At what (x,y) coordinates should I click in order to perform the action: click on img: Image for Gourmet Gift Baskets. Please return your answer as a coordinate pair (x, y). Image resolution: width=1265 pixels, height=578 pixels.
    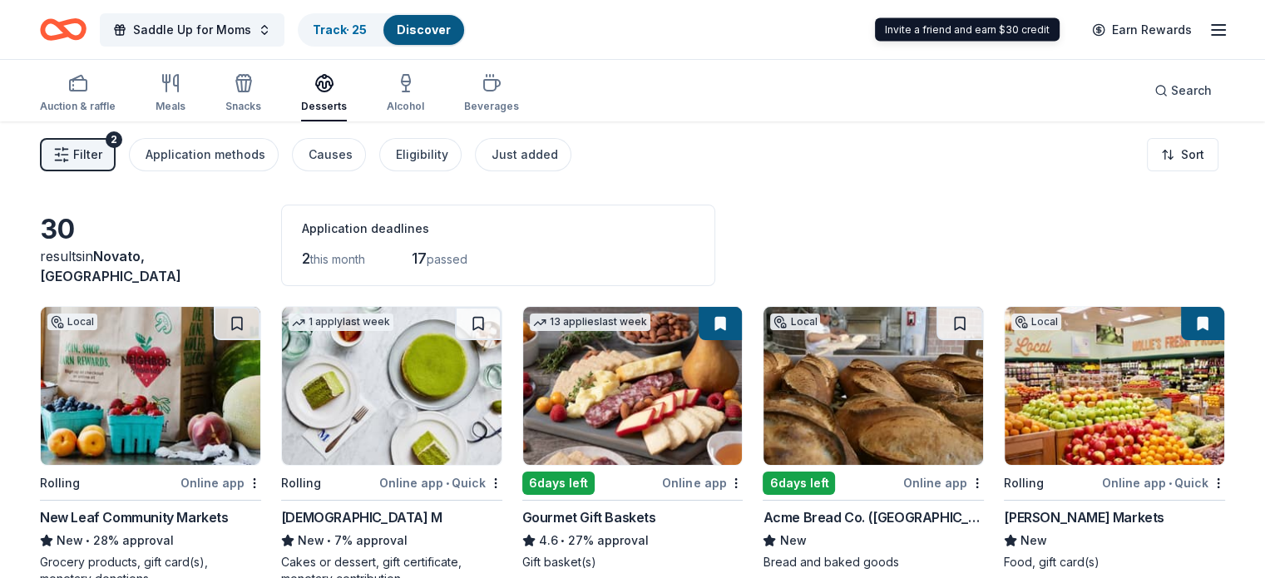
    Looking at the image, I should click on (633, 386).